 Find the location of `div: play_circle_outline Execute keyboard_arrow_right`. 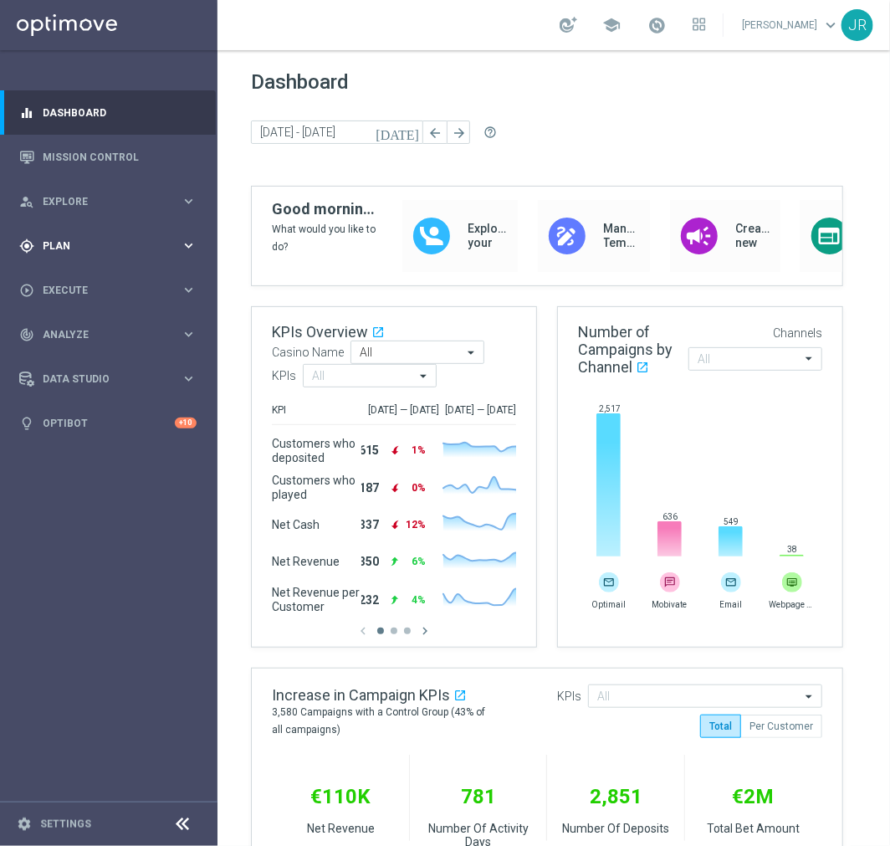

div: play_circle_outline Execute keyboard_arrow_right is located at coordinates (108, 290).